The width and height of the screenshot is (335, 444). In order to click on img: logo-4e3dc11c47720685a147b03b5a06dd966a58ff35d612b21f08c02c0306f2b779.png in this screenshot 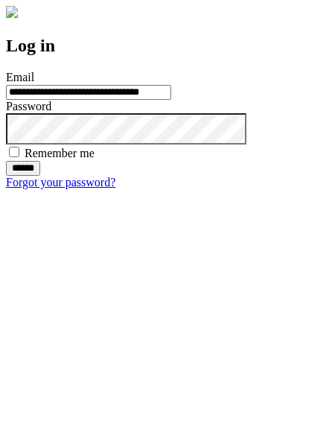, I will do `click(12, 12)`.